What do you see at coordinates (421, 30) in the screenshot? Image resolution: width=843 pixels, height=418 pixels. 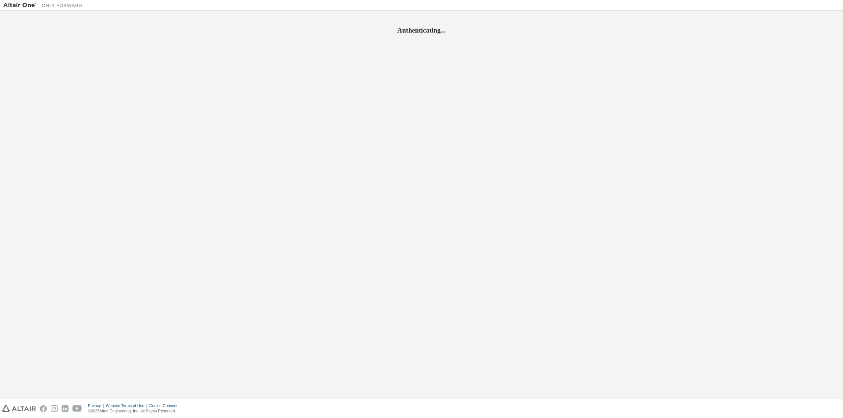 I see `h2: Authenticating...` at bounding box center [421, 30].